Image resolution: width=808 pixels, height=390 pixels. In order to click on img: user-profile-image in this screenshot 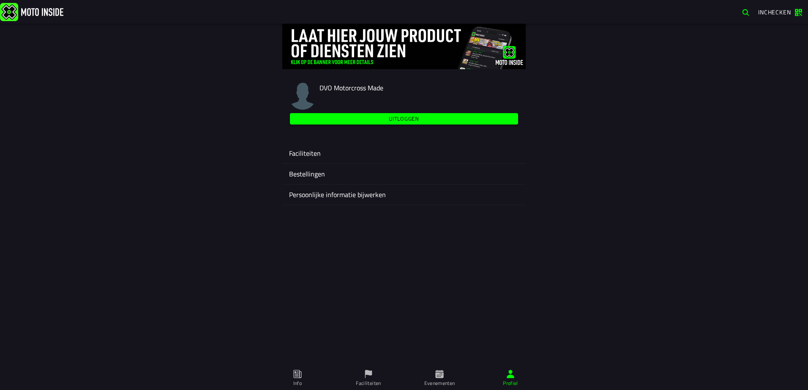, I will do `click(302, 96)`.